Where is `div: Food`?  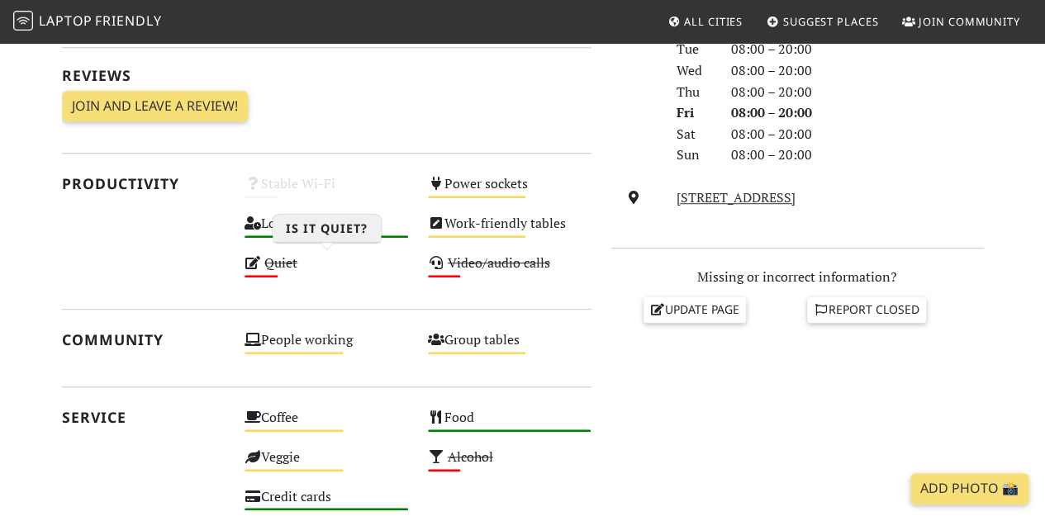
div: Food is located at coordinates (510, 425).